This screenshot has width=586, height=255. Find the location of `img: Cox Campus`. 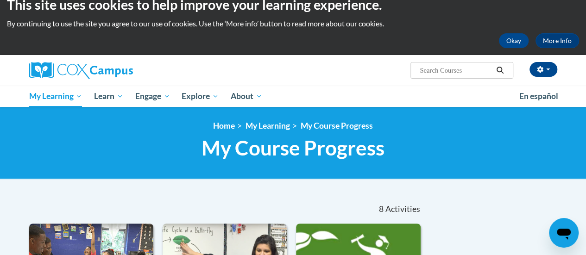

img: Cox Campus is located at coordinates (81, 70).